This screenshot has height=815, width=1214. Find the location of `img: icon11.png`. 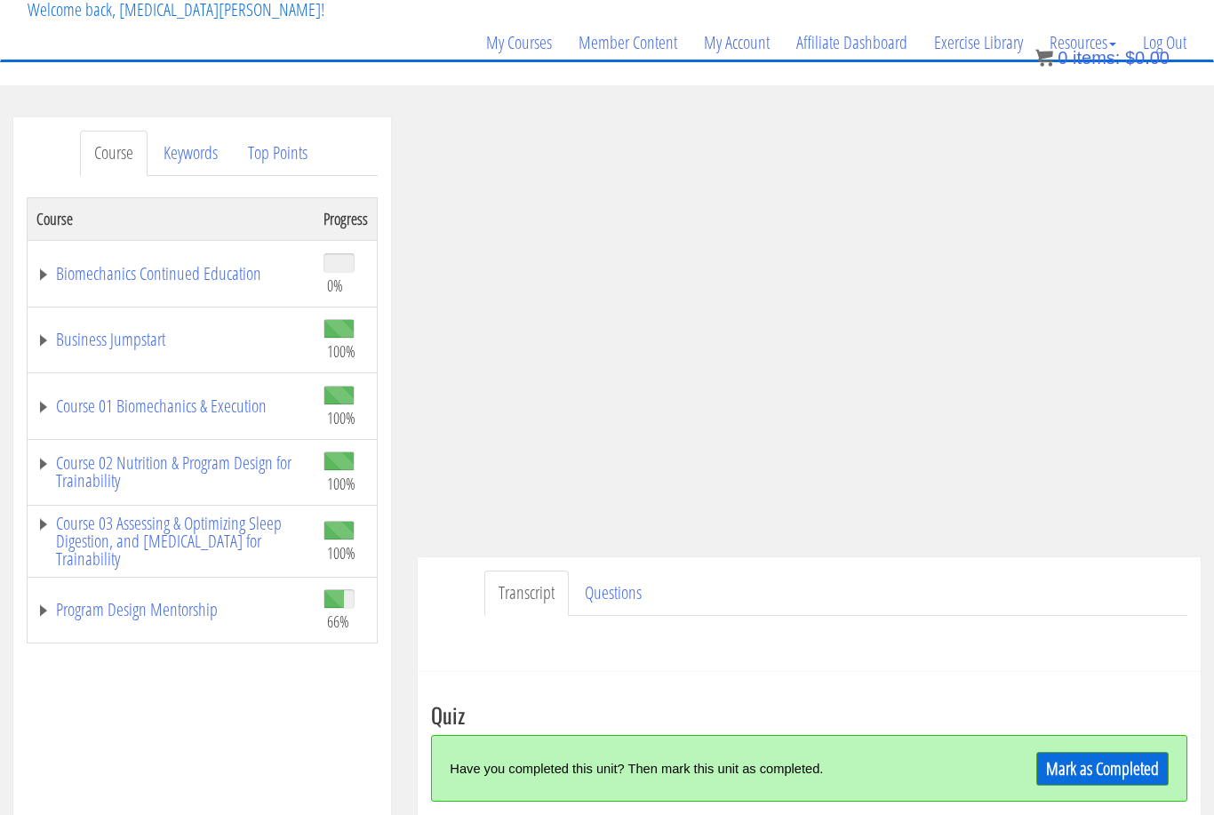

img: icon11.png is located at coordinates (1045, 58).